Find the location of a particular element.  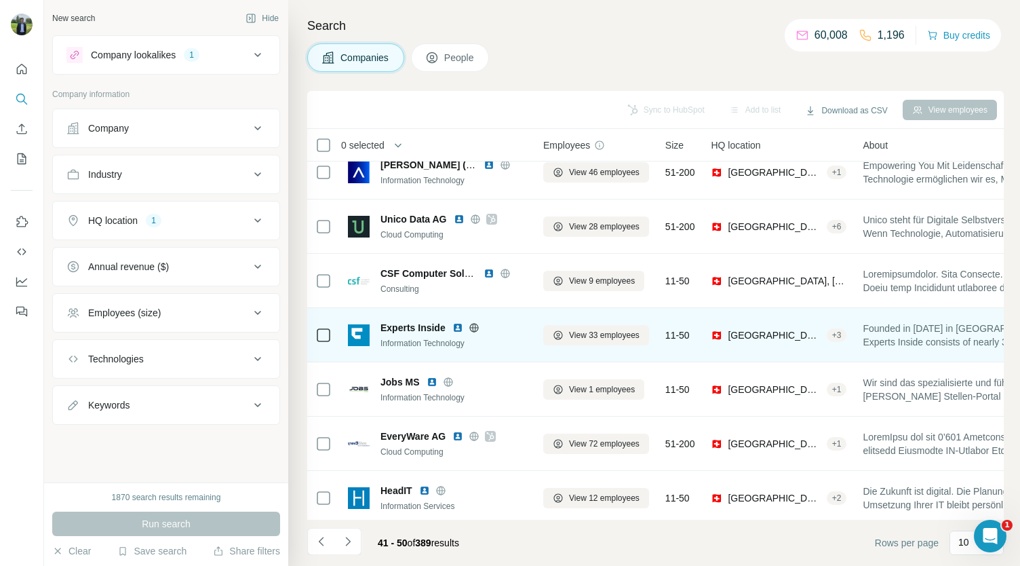

button: Annual revenue ($) is located at coordinates (166, 267).